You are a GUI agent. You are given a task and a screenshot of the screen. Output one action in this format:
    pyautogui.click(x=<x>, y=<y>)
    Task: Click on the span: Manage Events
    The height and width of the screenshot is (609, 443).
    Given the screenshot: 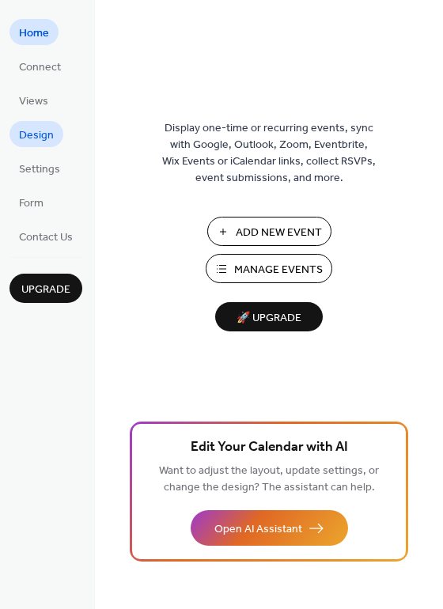 What is the action you would take?
    pyautogui.click(x=278, y=270)
    